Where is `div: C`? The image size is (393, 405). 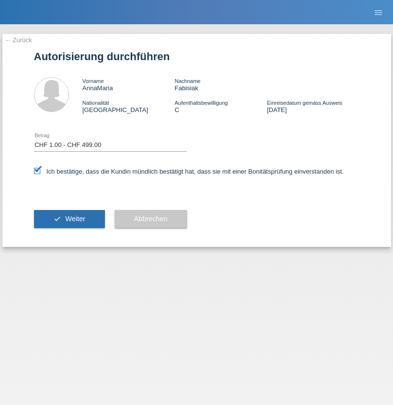
div: C is located at coordinates (220, 106).